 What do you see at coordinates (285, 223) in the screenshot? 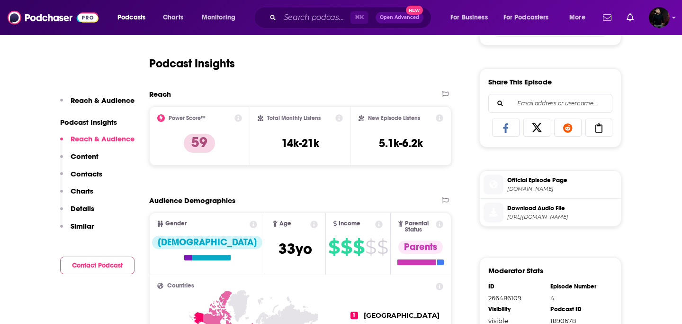
I see `span: Age` at bounding box center [285, 223].